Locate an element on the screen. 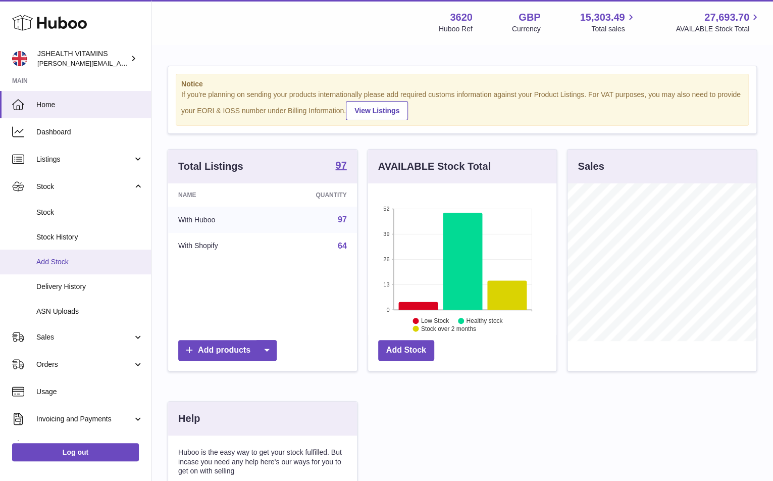 This screenshot has width=773, height=481. span: Stock History is located at coordinates (90, 237).